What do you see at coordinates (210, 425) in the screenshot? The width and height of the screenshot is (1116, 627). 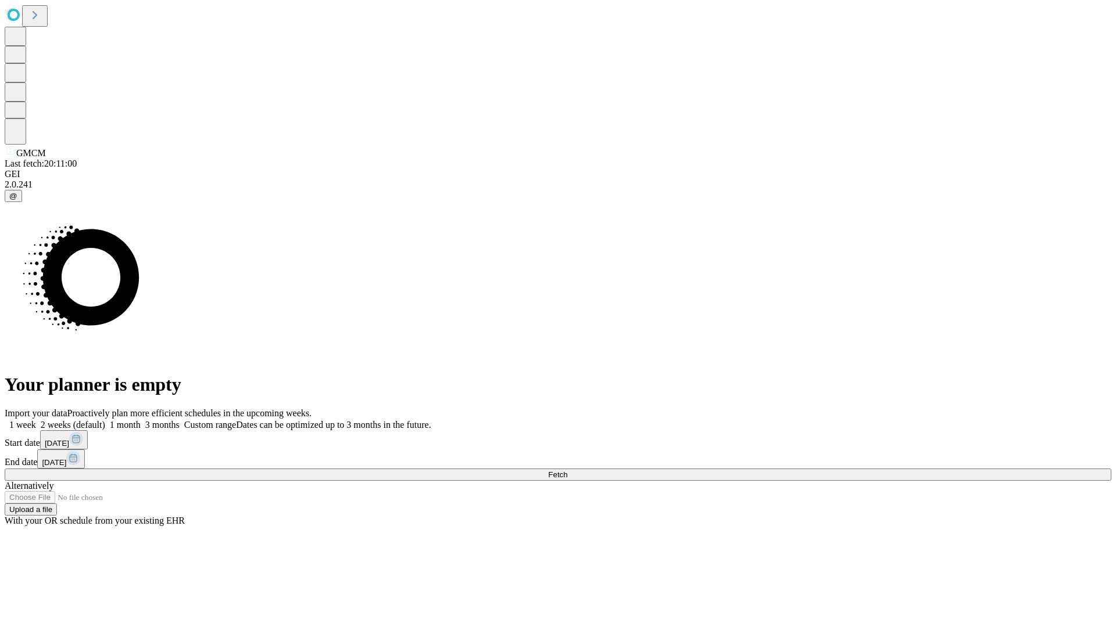 I see `span: Custom range` at bounding box center [210, 425].